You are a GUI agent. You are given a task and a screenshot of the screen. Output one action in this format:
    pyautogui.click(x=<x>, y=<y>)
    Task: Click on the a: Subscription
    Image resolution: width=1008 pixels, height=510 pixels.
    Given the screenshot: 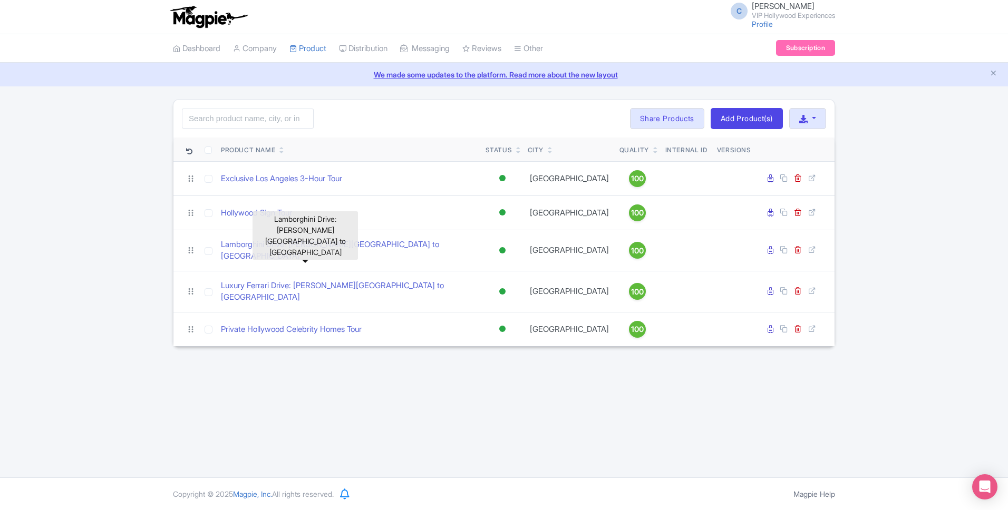 What is the action you would take?
    pyautogui.click(x=806, y=48)
    